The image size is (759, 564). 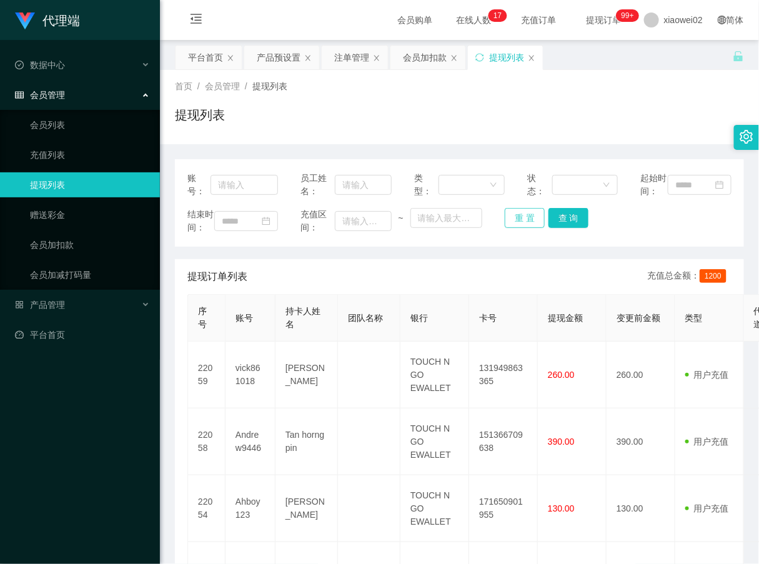 What do you see at coordinates (747, 137) in the screenshot?
I see `i: 图标: setting` at bounding box center [747, 137].